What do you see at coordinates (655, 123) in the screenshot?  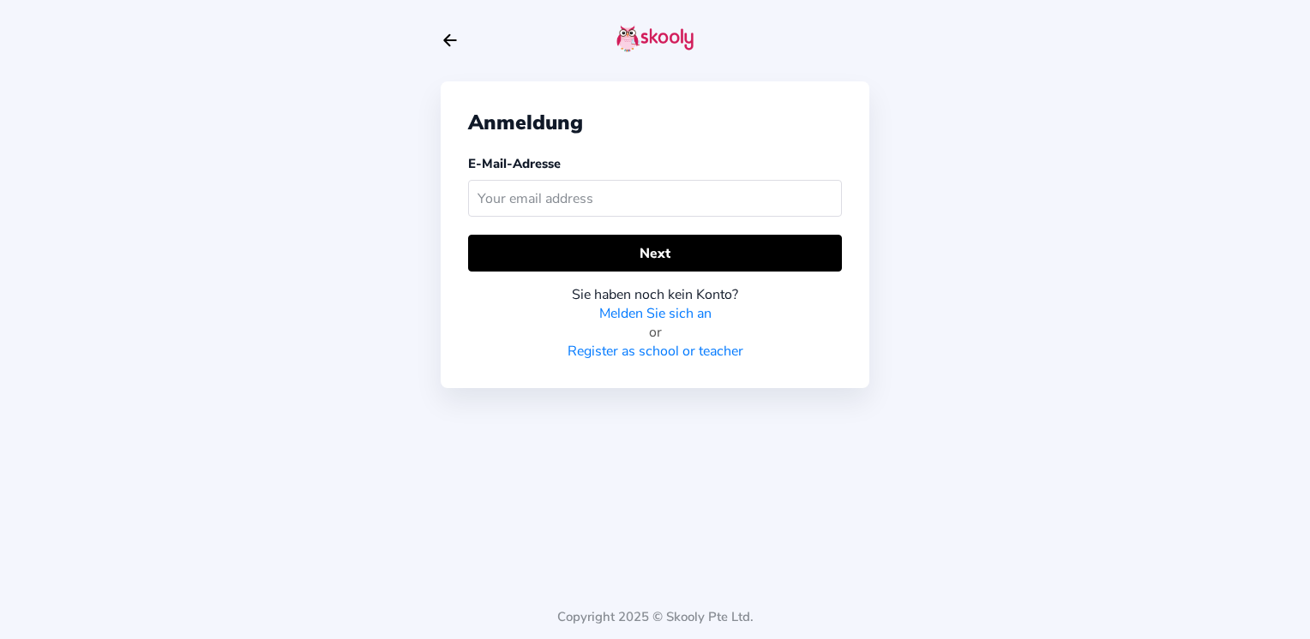 I see `div: Anmeldung` at bounding box center [655, 123].